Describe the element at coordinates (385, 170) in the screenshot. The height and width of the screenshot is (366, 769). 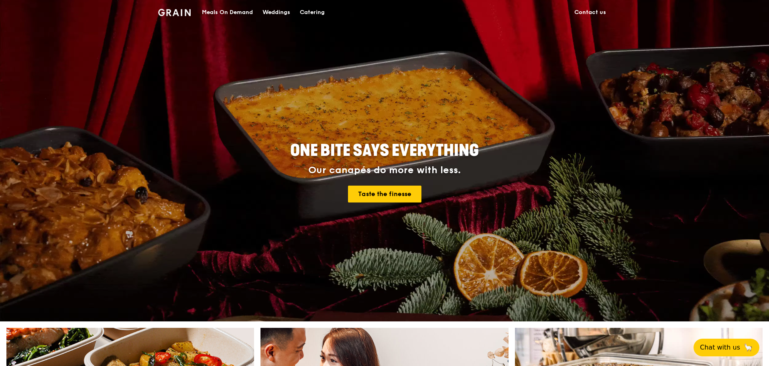
I see `div: Our canapés do more with less.` at that location.